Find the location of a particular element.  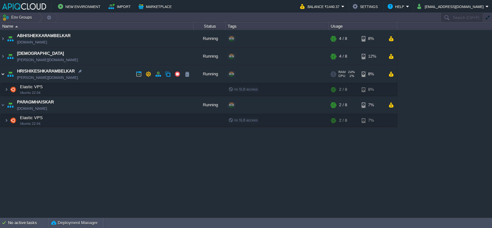

button: Deployment Manager is located at coordinates (74, 223).